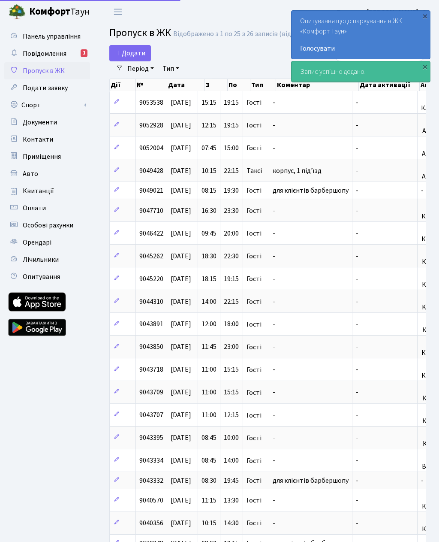 This screenshot has height=542, width=439. What do you see at coordinates (361, 35) in the screenshot?
I see `div: Опитування щодо паркування в ЖК «Комфорт Таун»` at bounding box center [361, 35].